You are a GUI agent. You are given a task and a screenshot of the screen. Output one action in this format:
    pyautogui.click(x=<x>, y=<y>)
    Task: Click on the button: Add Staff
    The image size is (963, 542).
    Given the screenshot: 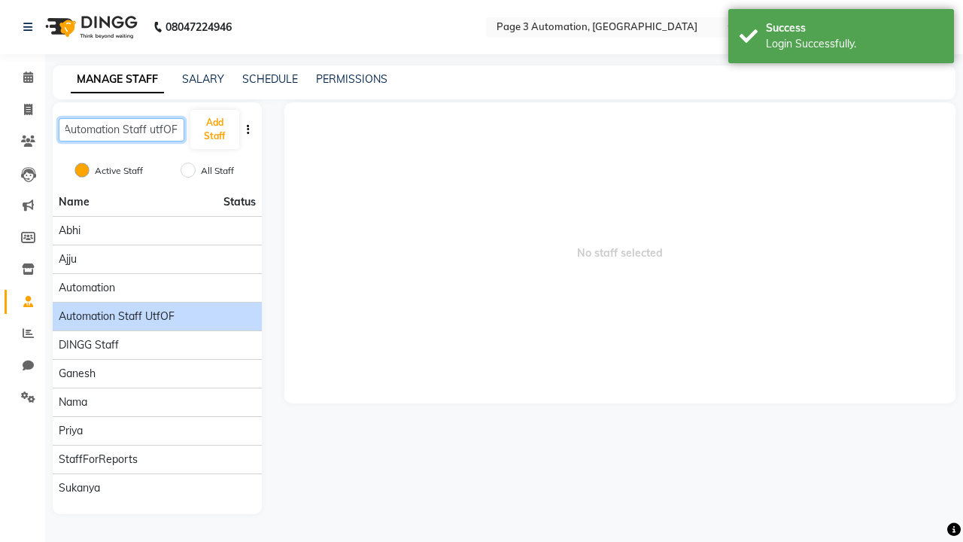 What is the action you would take?
    pyautogui.click(x=214, y=129)
    